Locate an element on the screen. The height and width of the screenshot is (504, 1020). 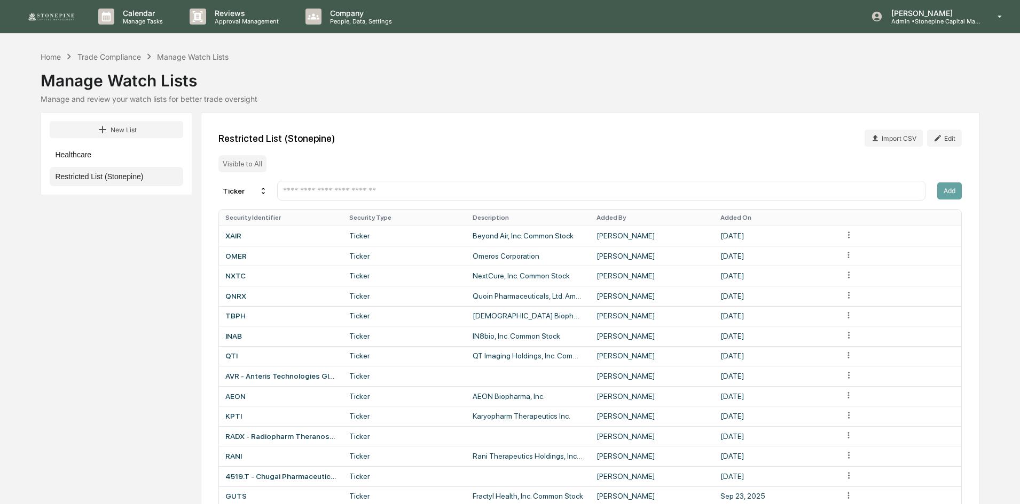
td: NextCure, Inc. Common Stock is located at coordinates (528, 276).